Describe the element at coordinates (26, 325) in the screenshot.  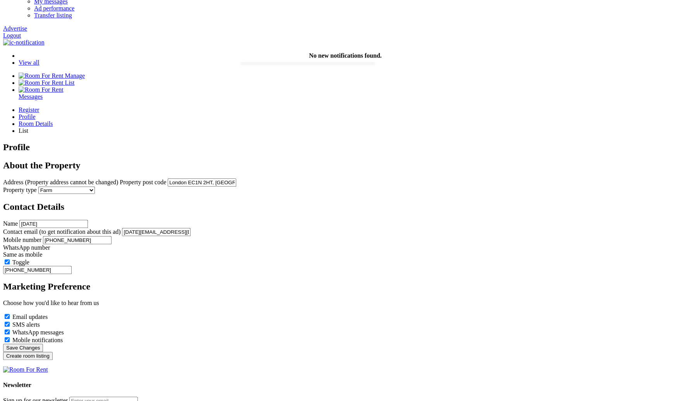
I see `label: SMS alerts` at that location.